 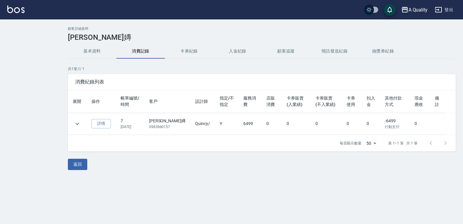 What do you see at coordinates (262, 69) in the screenshot?
I see `p: 共 1 筆, 1 / 1` at bounding box center [262, 69].